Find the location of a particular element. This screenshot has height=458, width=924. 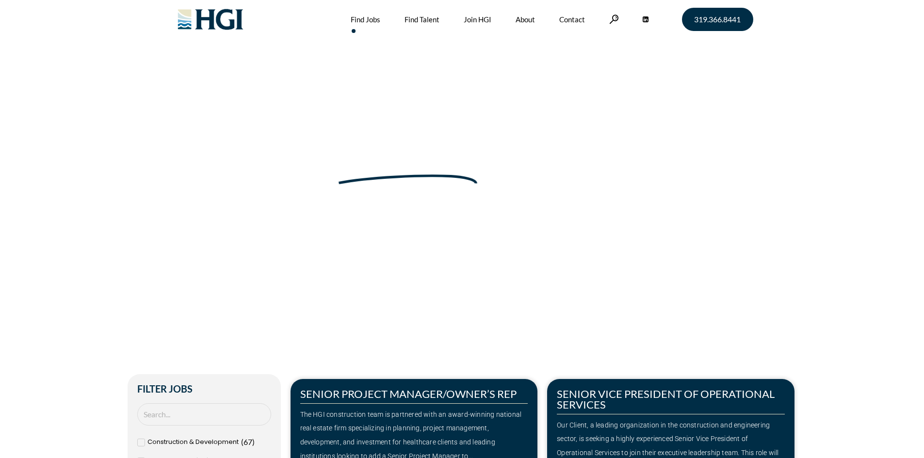

a: SENIOR PROJECT MANAGER/OWNER’S REP is located at coordinates (408, 394).